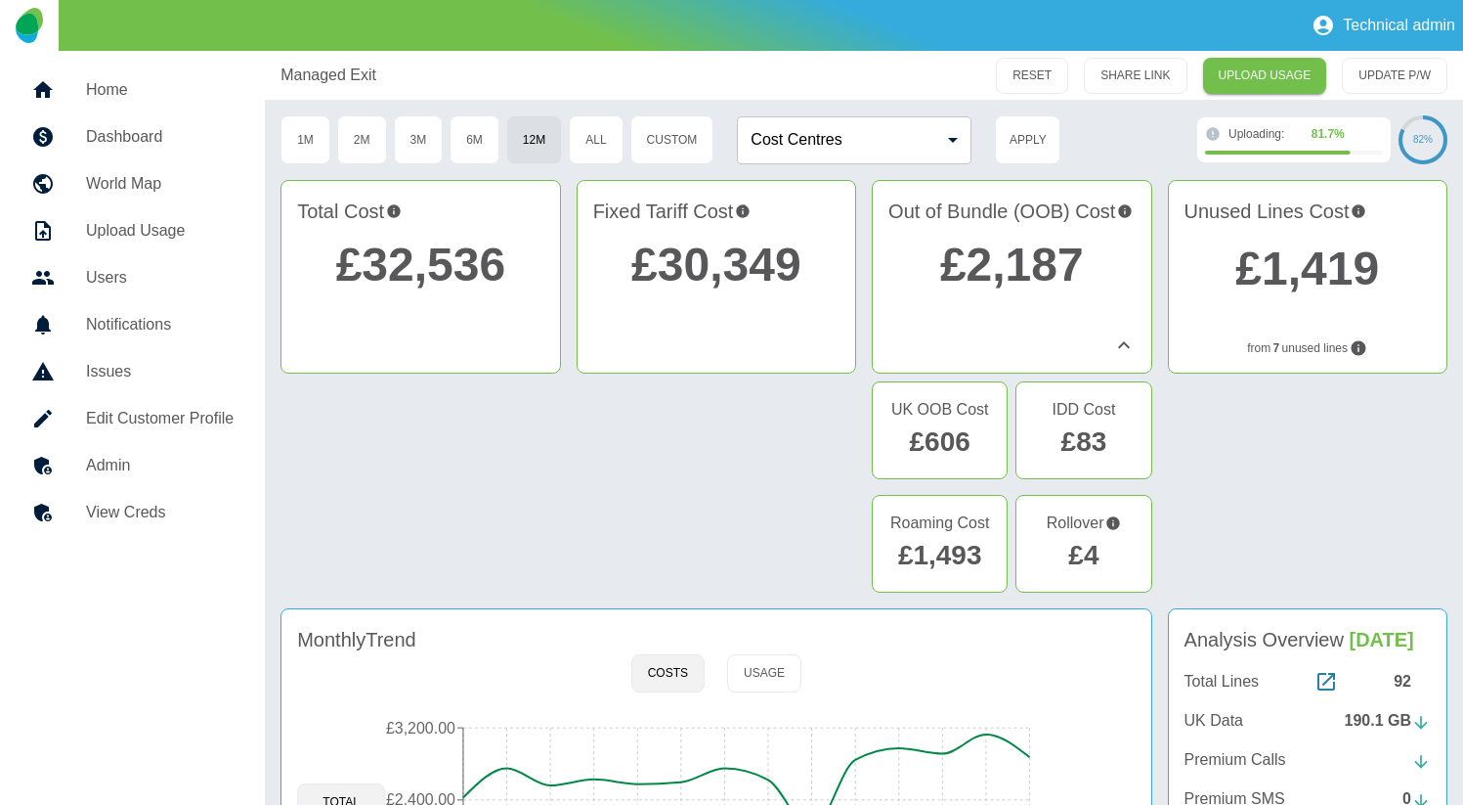 This screenshot has width=1463, height=805. What do you see at coordinates (1306, 134) in the screenshot?
I see `div: Uploading:` at bounding box center [1306, 134].